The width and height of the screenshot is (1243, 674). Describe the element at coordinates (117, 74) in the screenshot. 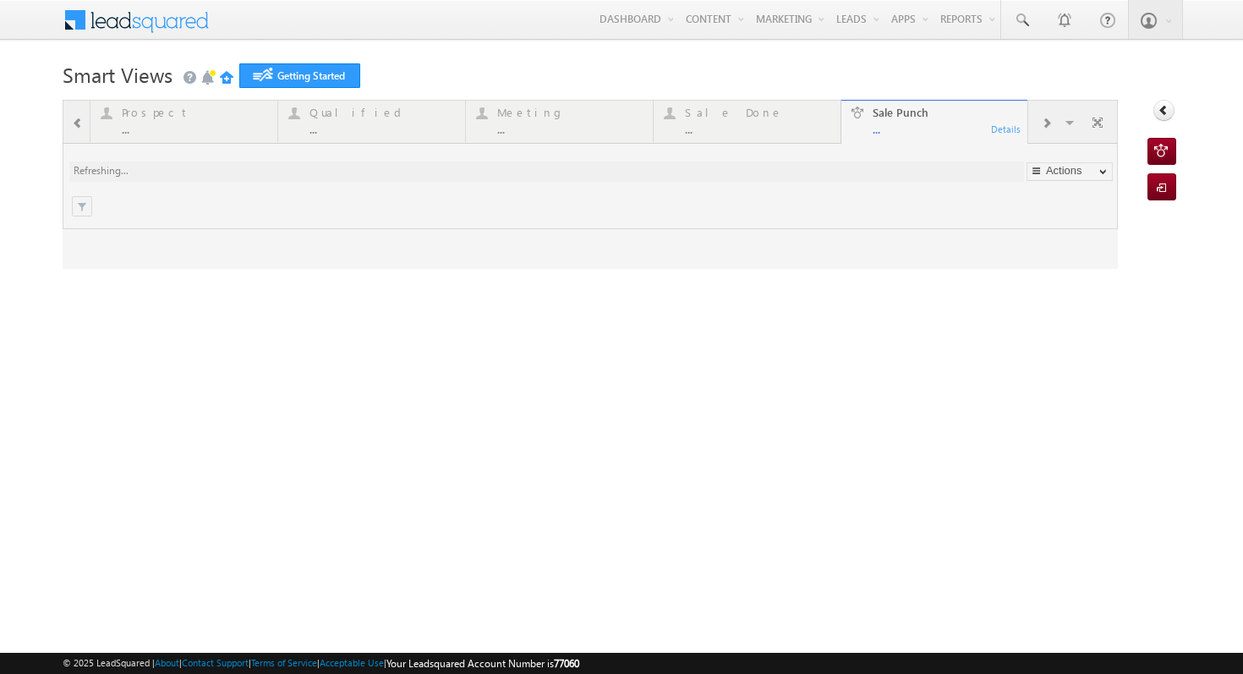

I see `span: Smart Views` at that location.